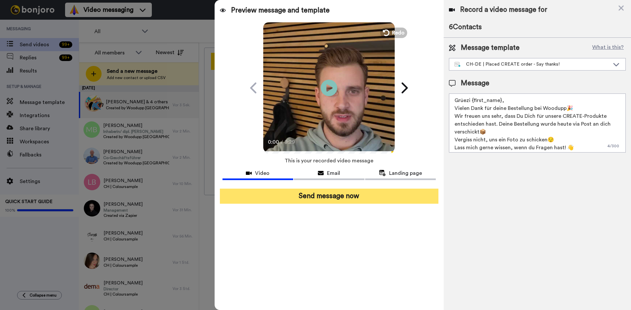  What do you see at coordinates (273, 142) in the screenshot?
I see `span: 0:00` at bounding box center [273, 142].